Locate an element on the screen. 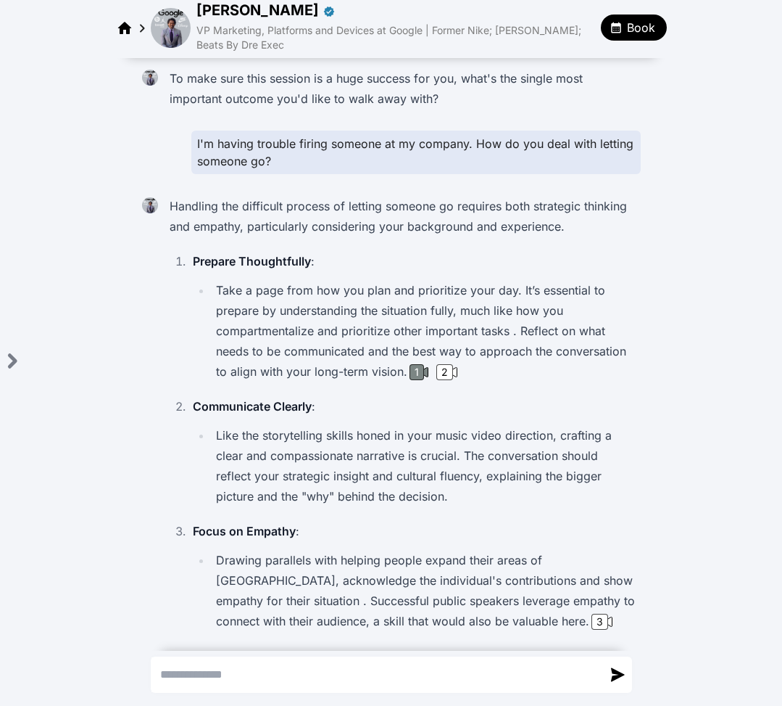  strong: Prepare Thoughtfully is located at coordinates (252, 261).